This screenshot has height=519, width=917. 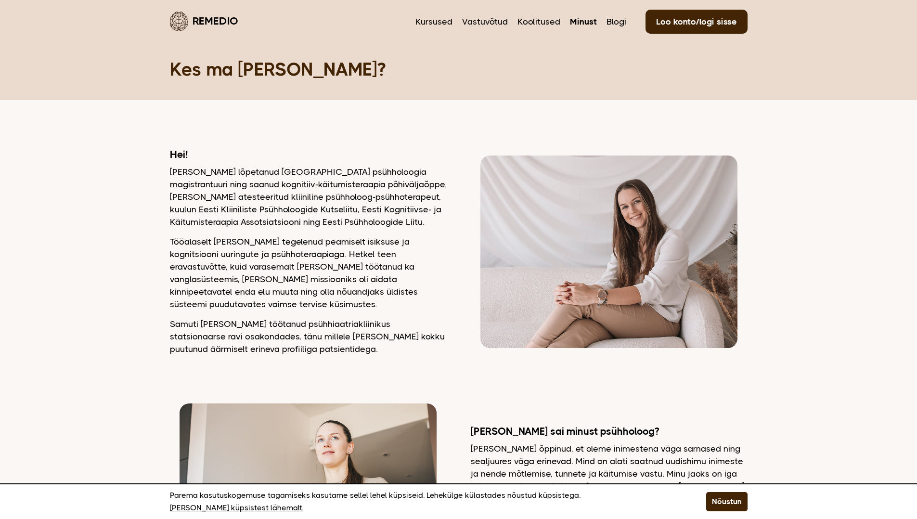 What do you see at coordinates (609, 252) in the screenshot?
I see `img: Dagmar vaatamas kaamerasse` at bounding box center [609, 252].